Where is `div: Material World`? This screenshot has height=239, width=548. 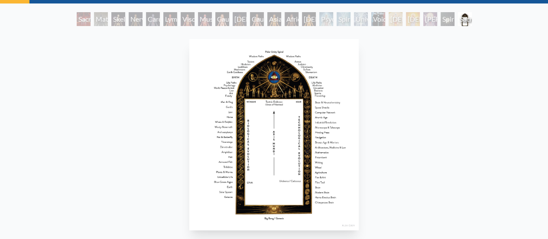 div: Material World is located at coordinates (101, 19).